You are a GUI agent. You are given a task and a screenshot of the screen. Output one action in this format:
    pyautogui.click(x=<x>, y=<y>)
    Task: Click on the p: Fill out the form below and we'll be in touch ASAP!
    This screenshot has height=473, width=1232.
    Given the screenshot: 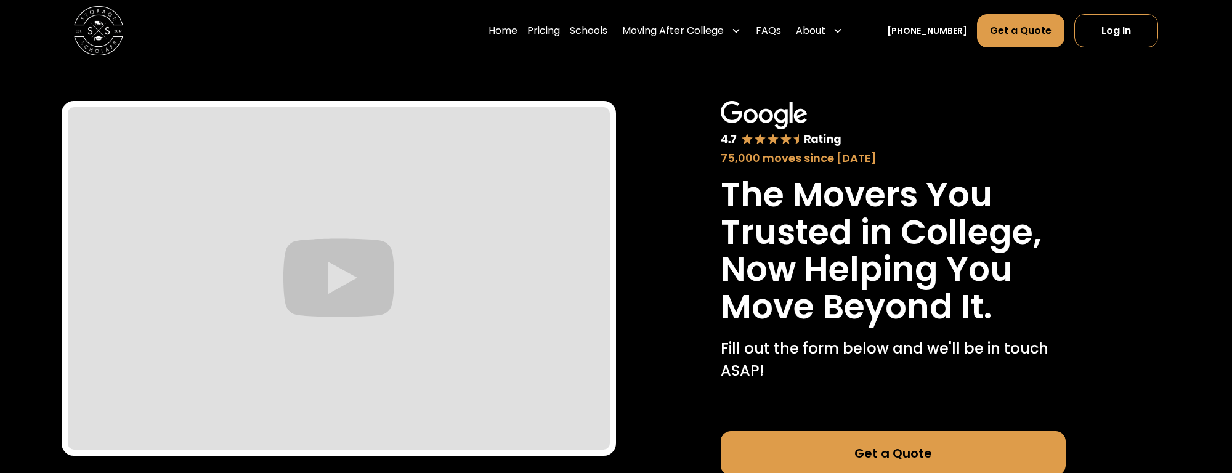 What is the action you would take?
    pyautogui.click(x=894, y=360)
    